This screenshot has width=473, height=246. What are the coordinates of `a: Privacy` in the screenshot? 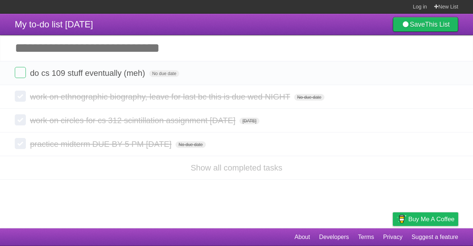 It's located at (393, 237).